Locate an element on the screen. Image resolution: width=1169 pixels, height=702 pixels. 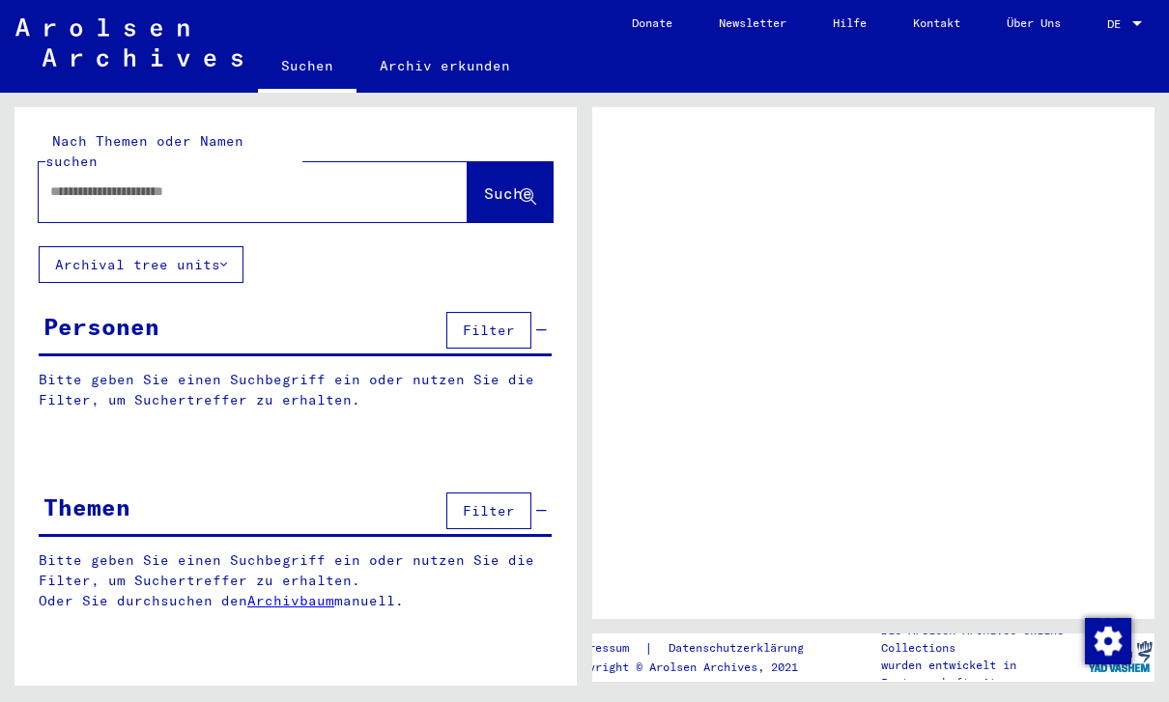
button: Suche is located at coordinates (510, 192).